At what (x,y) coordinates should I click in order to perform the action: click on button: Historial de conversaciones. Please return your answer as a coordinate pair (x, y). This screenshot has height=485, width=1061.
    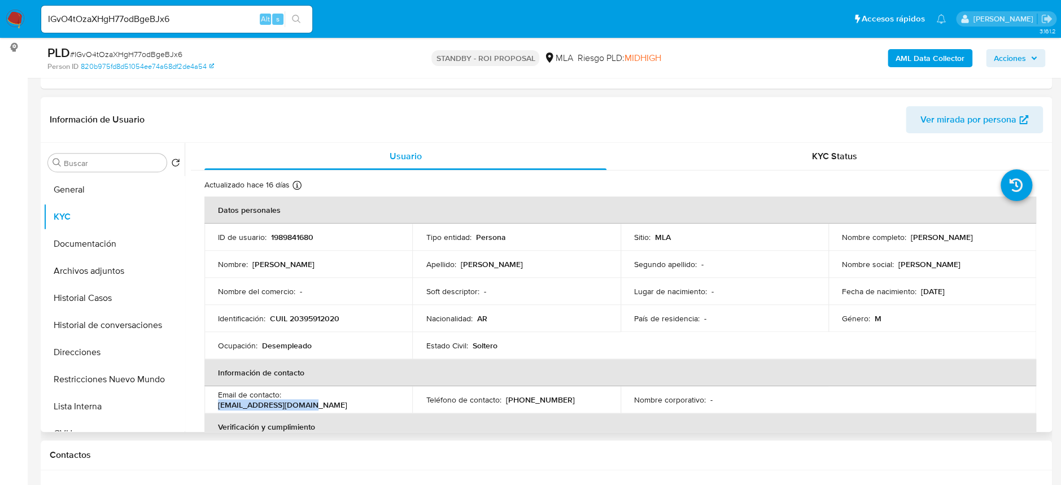
    Looking at the image, I should click on (114, 325).